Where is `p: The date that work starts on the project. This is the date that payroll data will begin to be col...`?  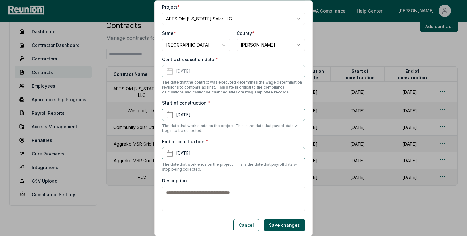
p: The date that work starts on the project. This is the date that payroll data will begin to be col... is located at coordinates (234, 128).